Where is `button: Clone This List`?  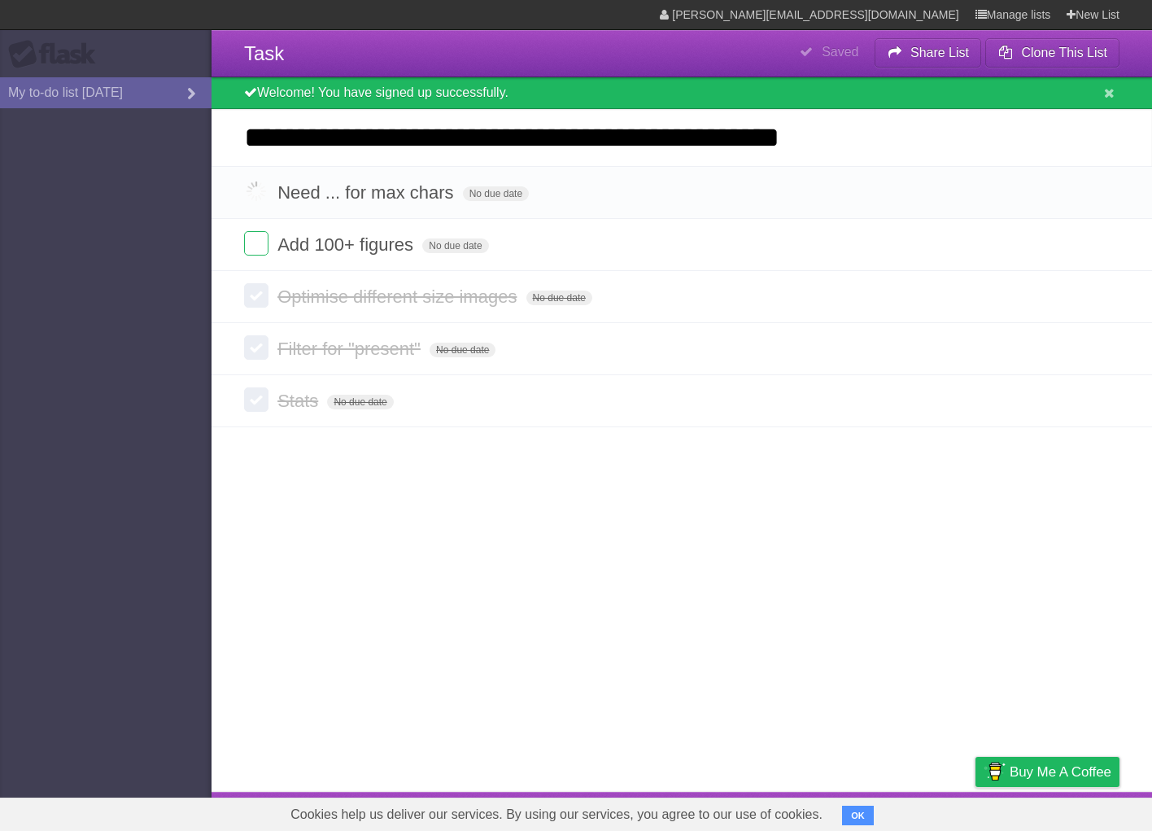
button: Clone This List is located at coordinates (1052, 53).